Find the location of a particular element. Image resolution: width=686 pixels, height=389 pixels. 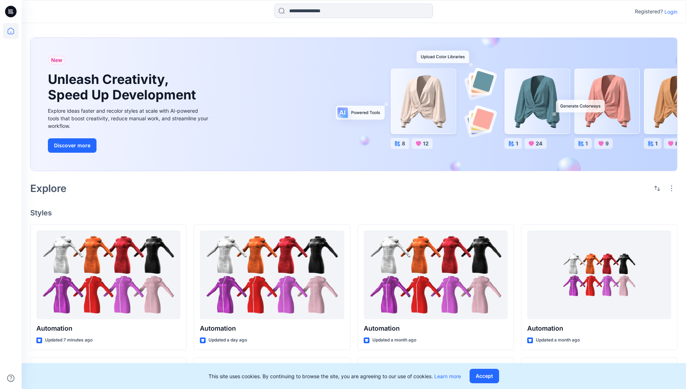

p: Updated 7 minutes ago is located at coordinates (69, 340).